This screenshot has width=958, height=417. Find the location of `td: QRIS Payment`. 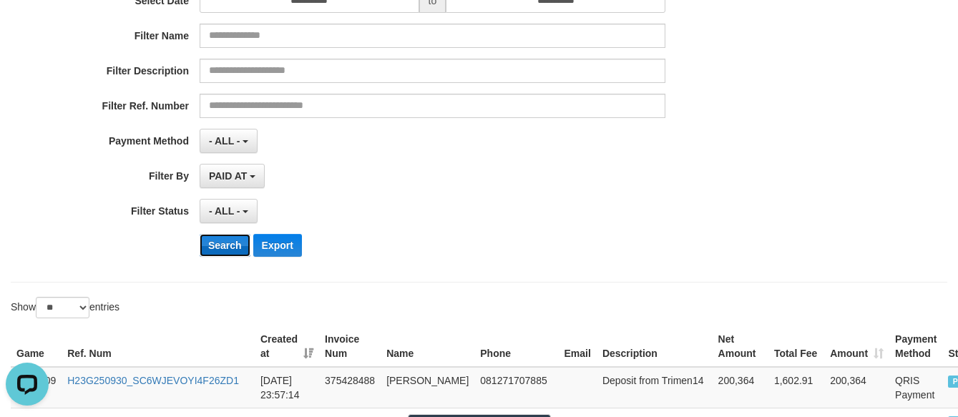

td: QRIS Payment is located at coordinates (916, 388).